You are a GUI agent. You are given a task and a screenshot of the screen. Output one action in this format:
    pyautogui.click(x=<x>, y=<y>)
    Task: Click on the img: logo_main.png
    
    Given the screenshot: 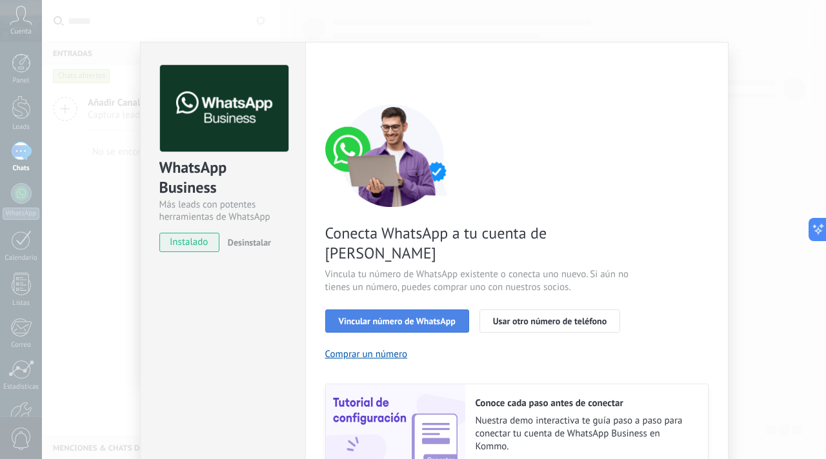 What is the action you would take?
    pyautogui.click(x=224, y=108)
    